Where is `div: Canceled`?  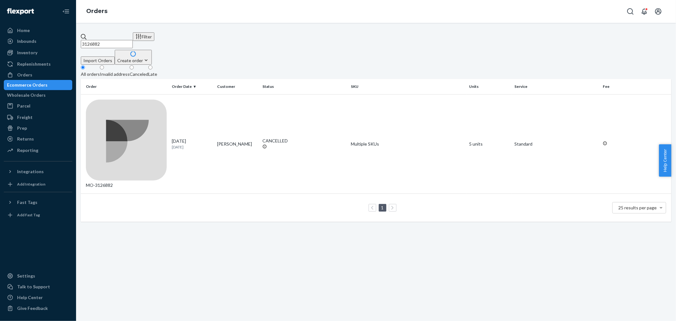
div: Canceled is located at coordinates (139, 74).